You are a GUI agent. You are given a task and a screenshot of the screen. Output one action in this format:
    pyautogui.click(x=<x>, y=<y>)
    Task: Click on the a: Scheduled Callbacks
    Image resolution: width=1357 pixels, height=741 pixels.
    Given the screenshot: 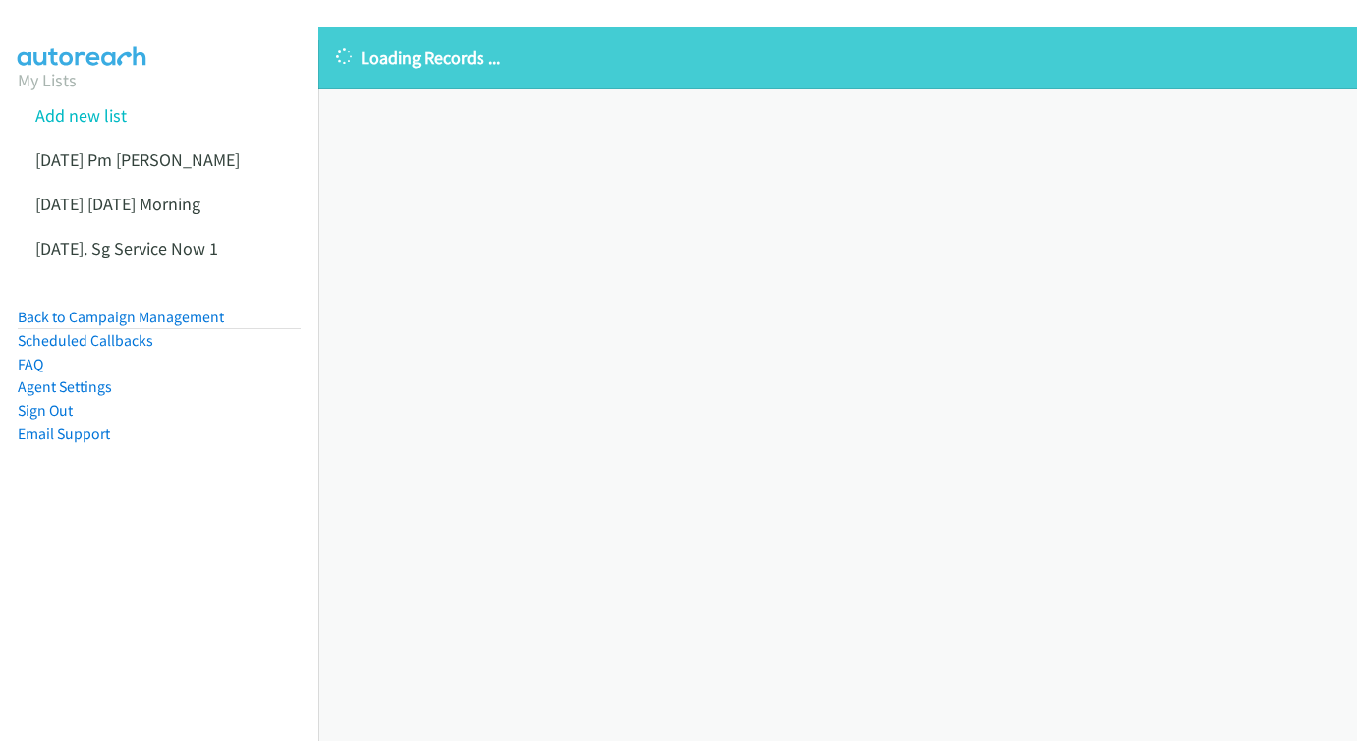 What is the action you would take?
    pyautogui.click(x=86, y=340)
    